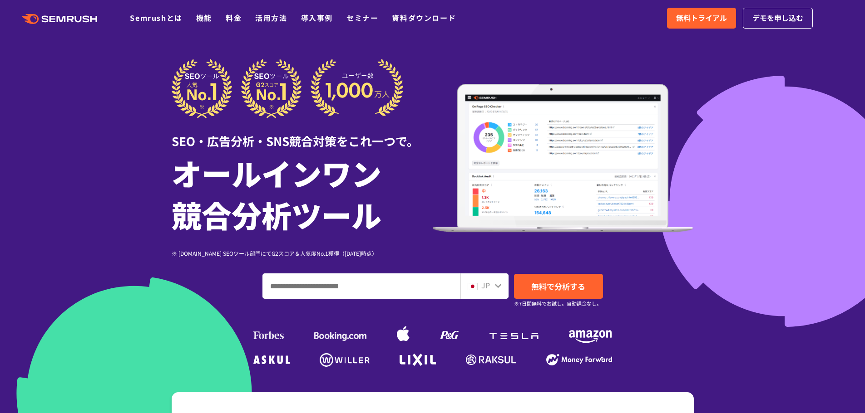  What do you see at coordinates (423, 18) in the screenshot?
I see `a: 資料ダウンロード` at bounding box center [423, 18].